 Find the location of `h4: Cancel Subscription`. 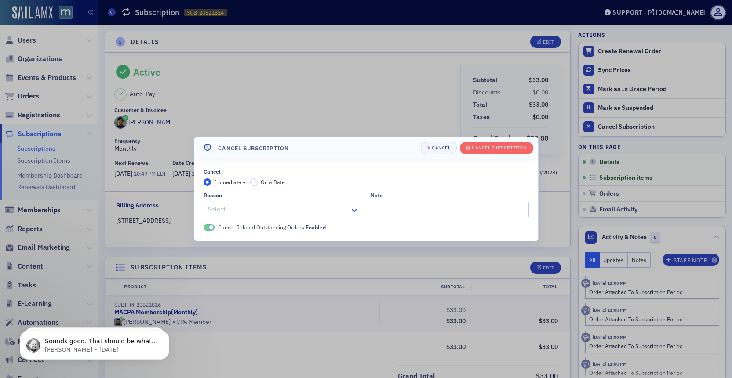

h4: Cancel Subscription is located at coordinates (253, 148).